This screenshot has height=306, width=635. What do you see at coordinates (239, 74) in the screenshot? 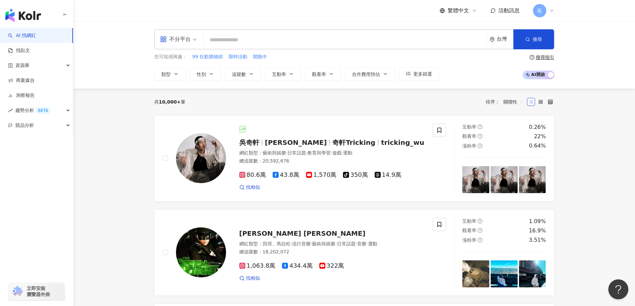
I see `span: 追蹤數` at bounding box center [239, 74].